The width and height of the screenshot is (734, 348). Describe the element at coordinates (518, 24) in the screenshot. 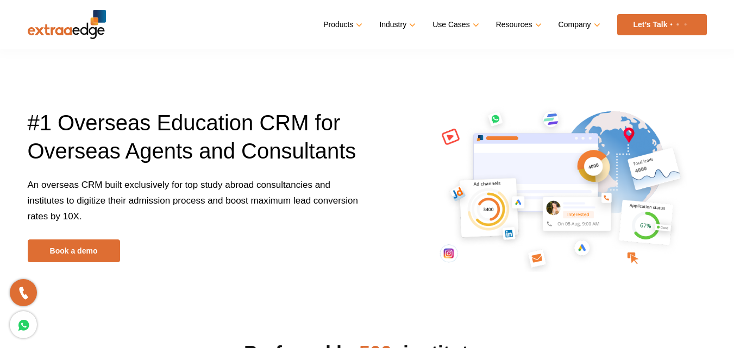

I see `a: Resources` at that location.